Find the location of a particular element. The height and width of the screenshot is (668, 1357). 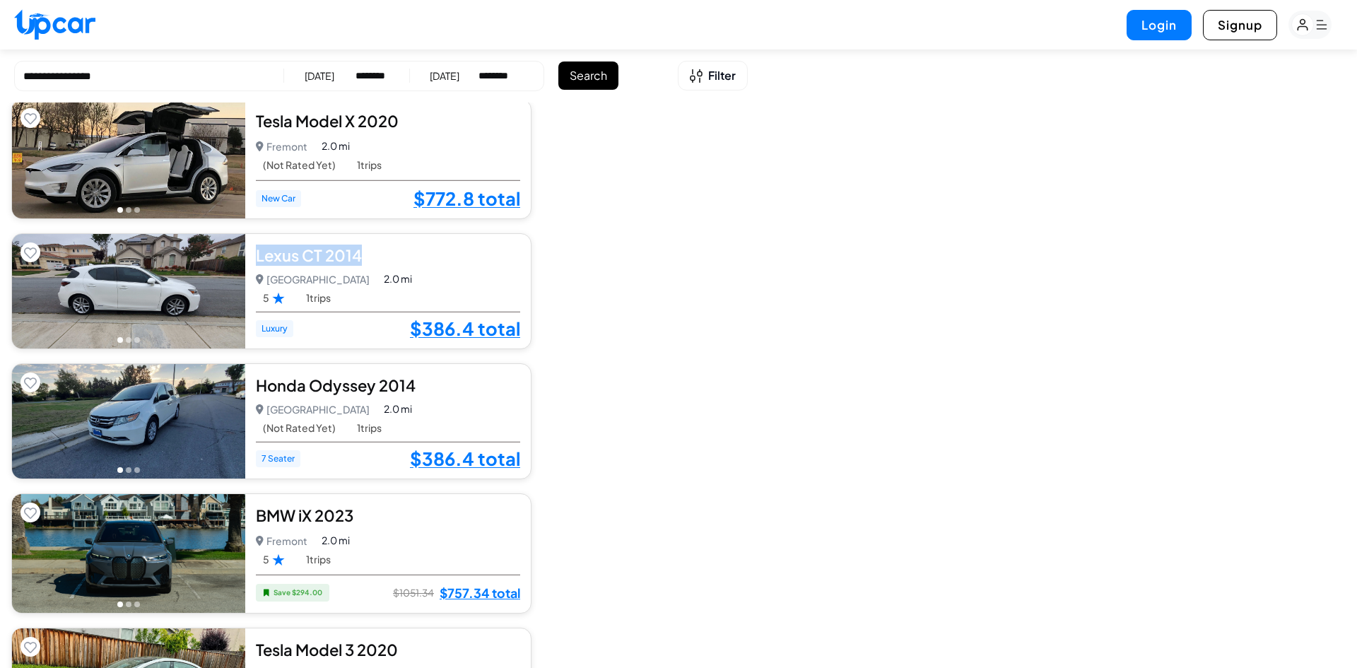

div: BMW iX 2023 is located at coordinates (388, 515).